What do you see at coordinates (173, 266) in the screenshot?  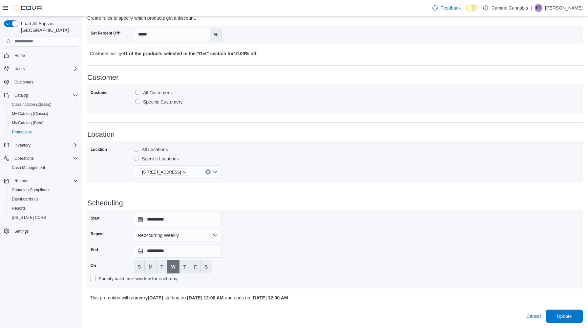 I see `span: W` at bounding box center [173, 266].